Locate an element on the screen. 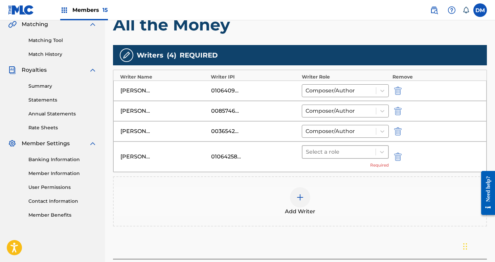 This screenshot has width=495, height=262. div: Help is located at coordinates (451, 10).